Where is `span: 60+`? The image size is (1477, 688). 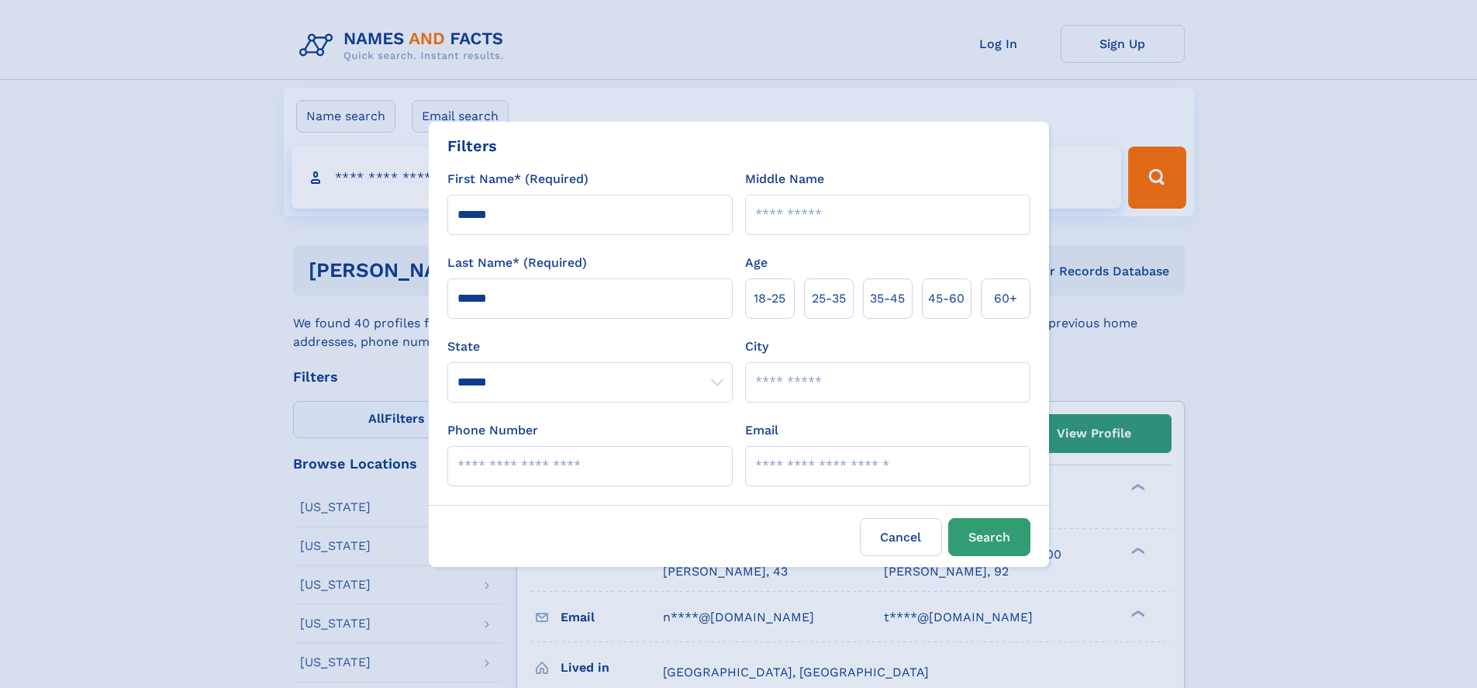
span: 60+ is located at coordinates (1006, 299).